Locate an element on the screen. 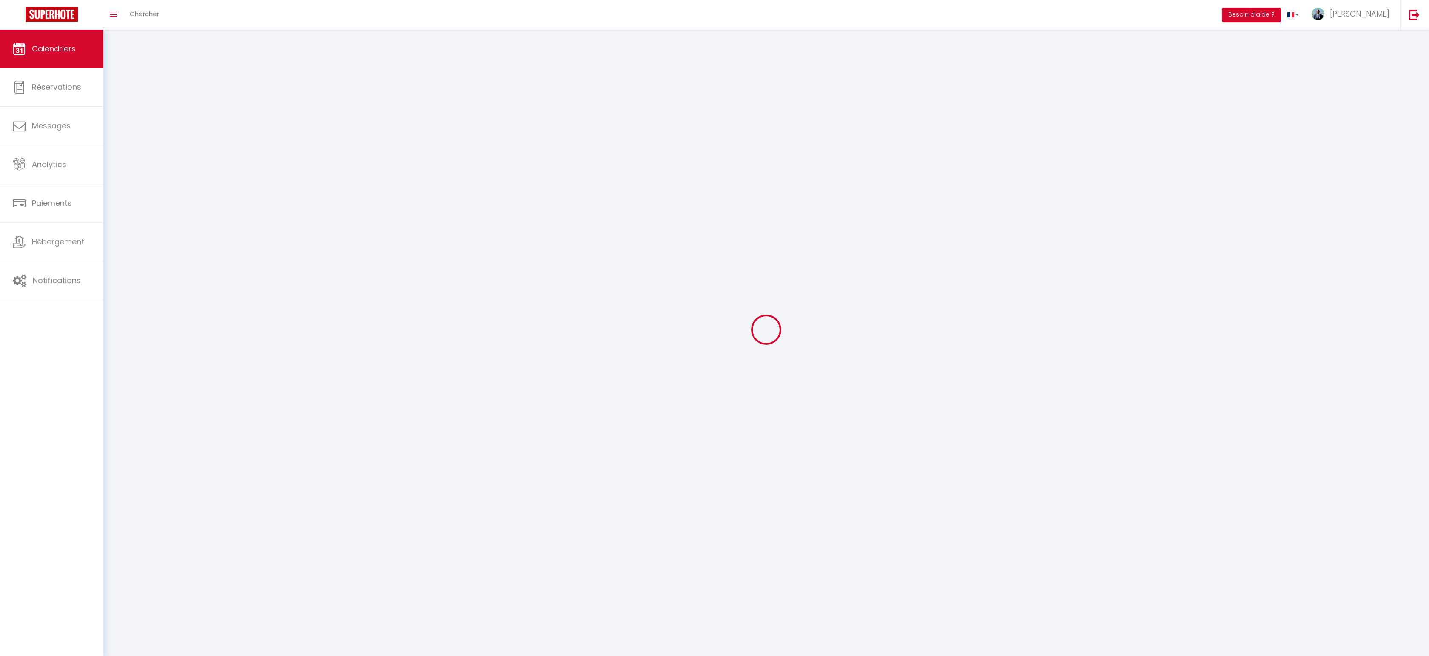 Image resolution: width=1429 pixels, height=656 pixels. span: Notifications is located at coordinates (57, 280).